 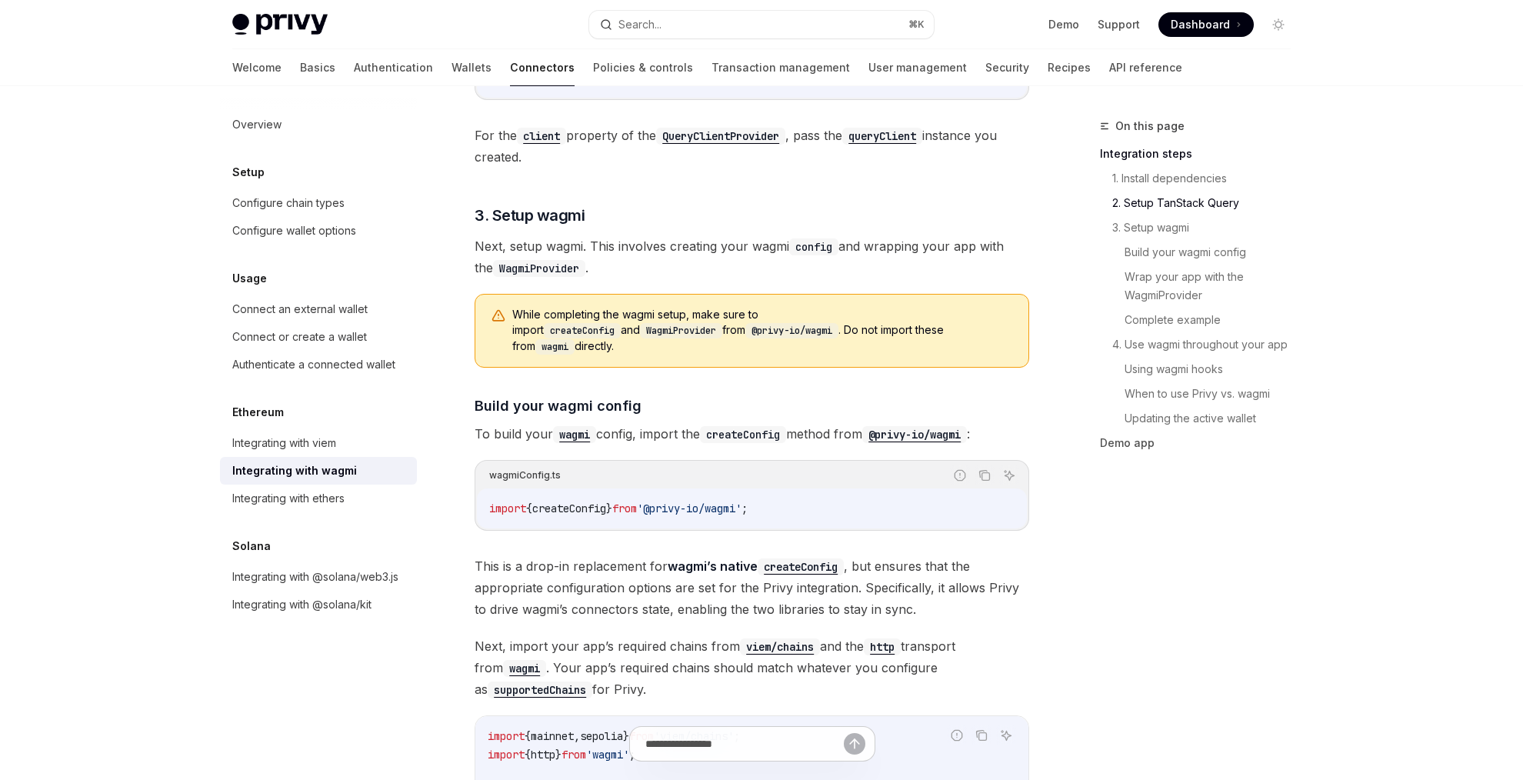 I want to click on button: Search...⌘K, so click(x=762, y=25).